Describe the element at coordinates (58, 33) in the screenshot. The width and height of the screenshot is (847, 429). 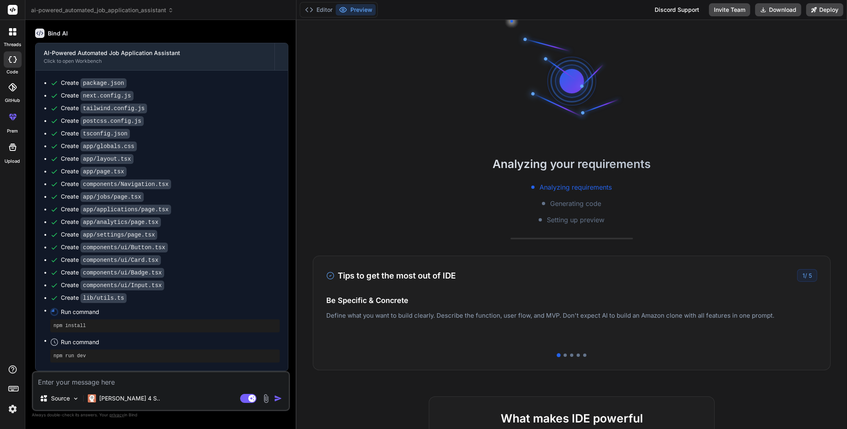
I see `h6: Bind AI` at that location.